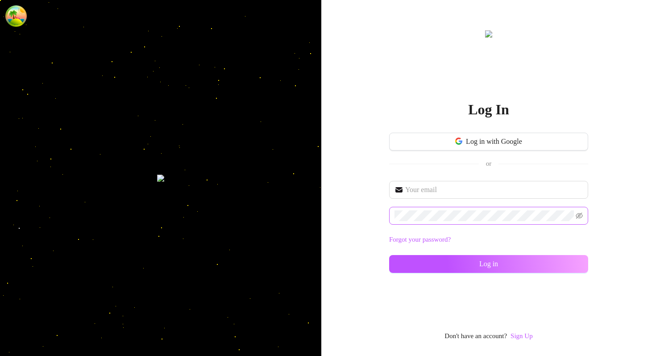 The width and height of the screenshot is (656, 356). I want to click on img: login-background.png, so click(161, 178).